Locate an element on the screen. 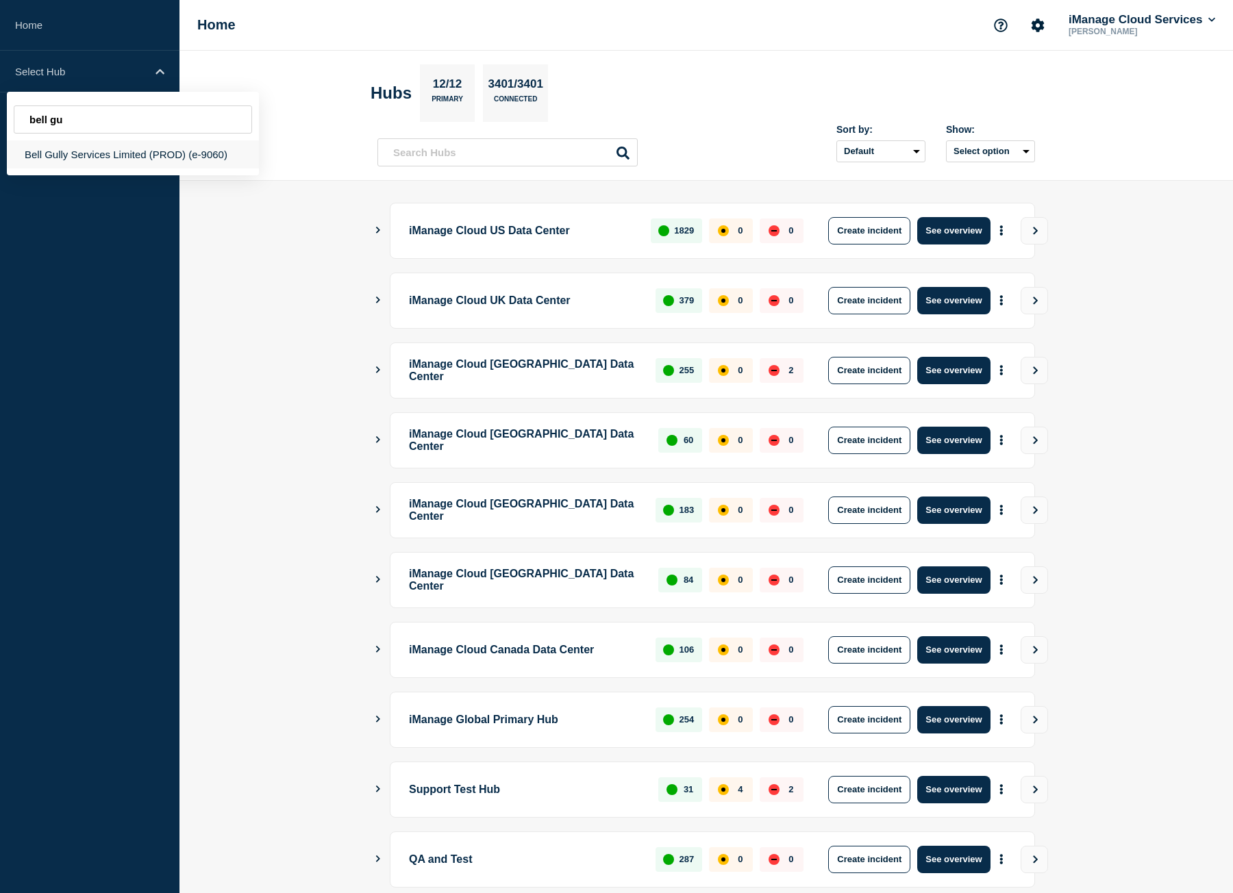 Image resolution: width=1233 pixels, height=893 pixels. p: 255 is located at coordinates (687, 370).